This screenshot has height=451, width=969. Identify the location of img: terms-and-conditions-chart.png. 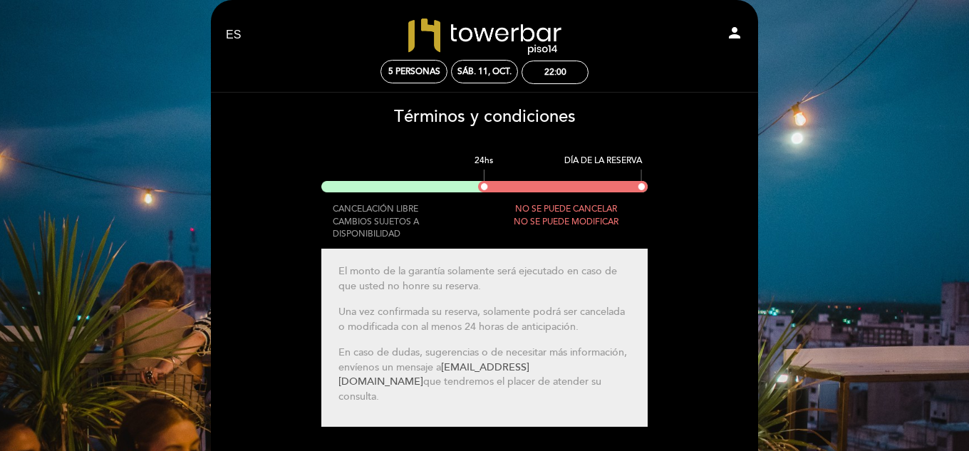
(484, 180).